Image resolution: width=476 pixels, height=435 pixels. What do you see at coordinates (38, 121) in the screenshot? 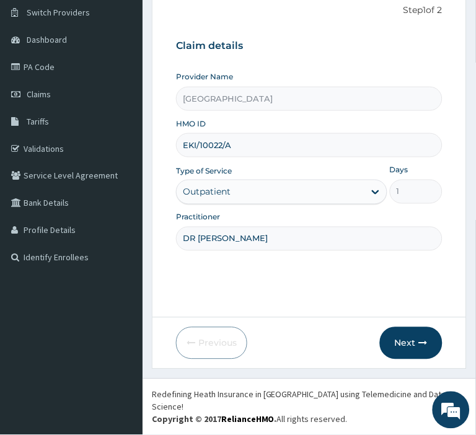
I see `span: Tariffs` at bounding box center [38, 121].